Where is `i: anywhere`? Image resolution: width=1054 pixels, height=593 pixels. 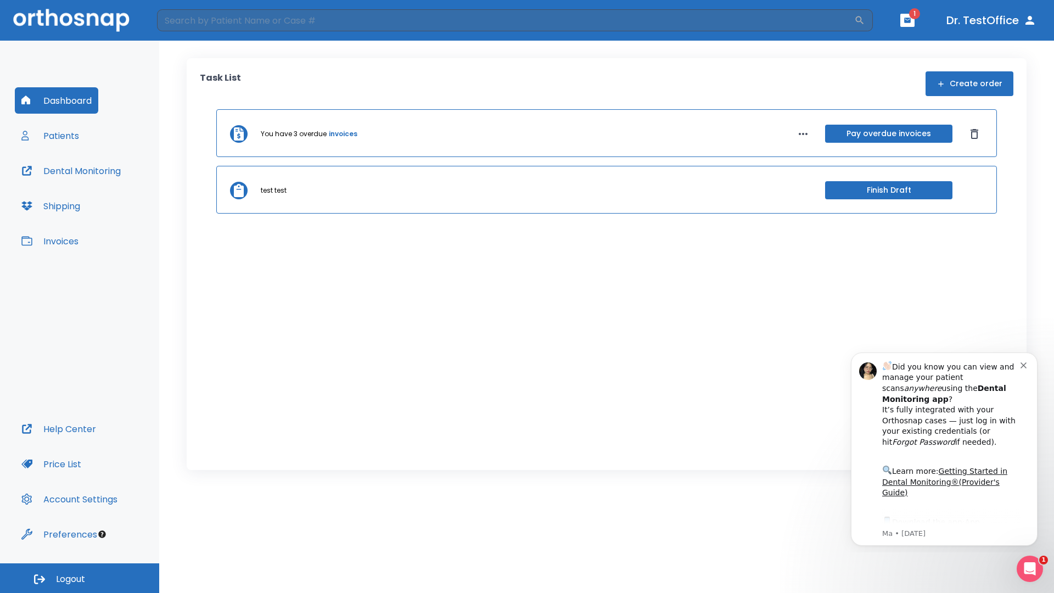 i: anywhere is located at coordinates (88, 46).